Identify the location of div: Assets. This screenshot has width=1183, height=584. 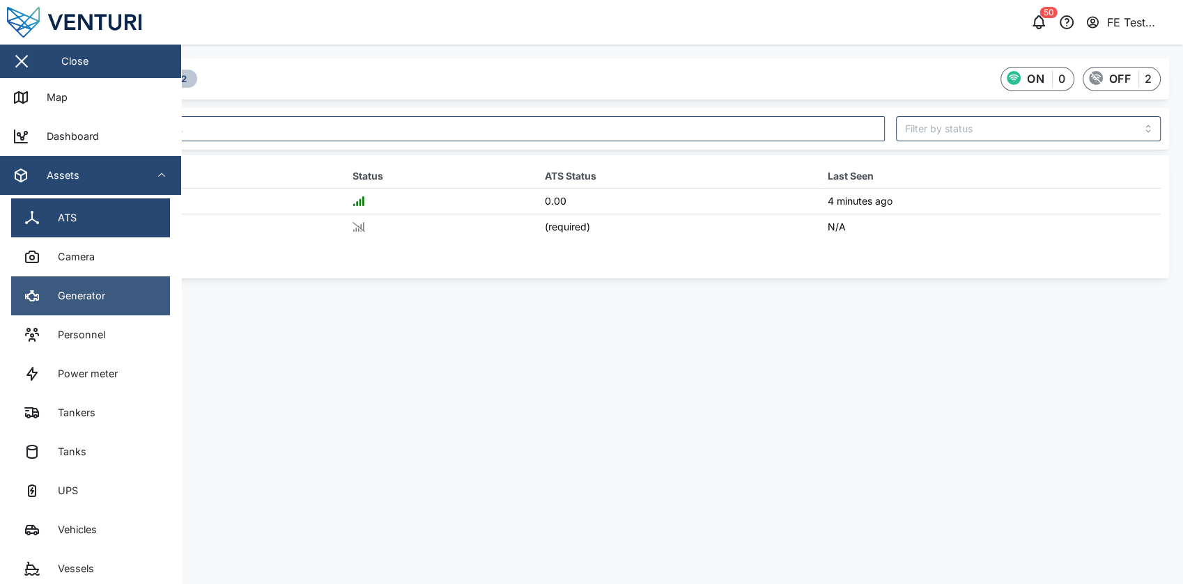
(58, 176).